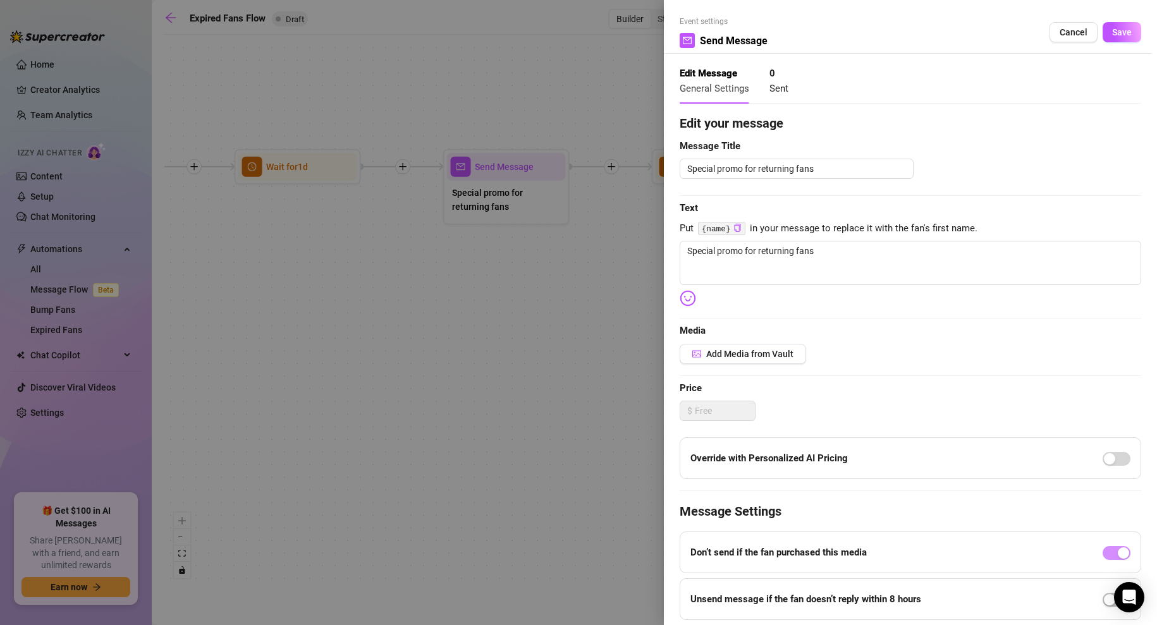 This screenshot has width=1157, height=625. I want to click on span: copy, so click(737, 228).